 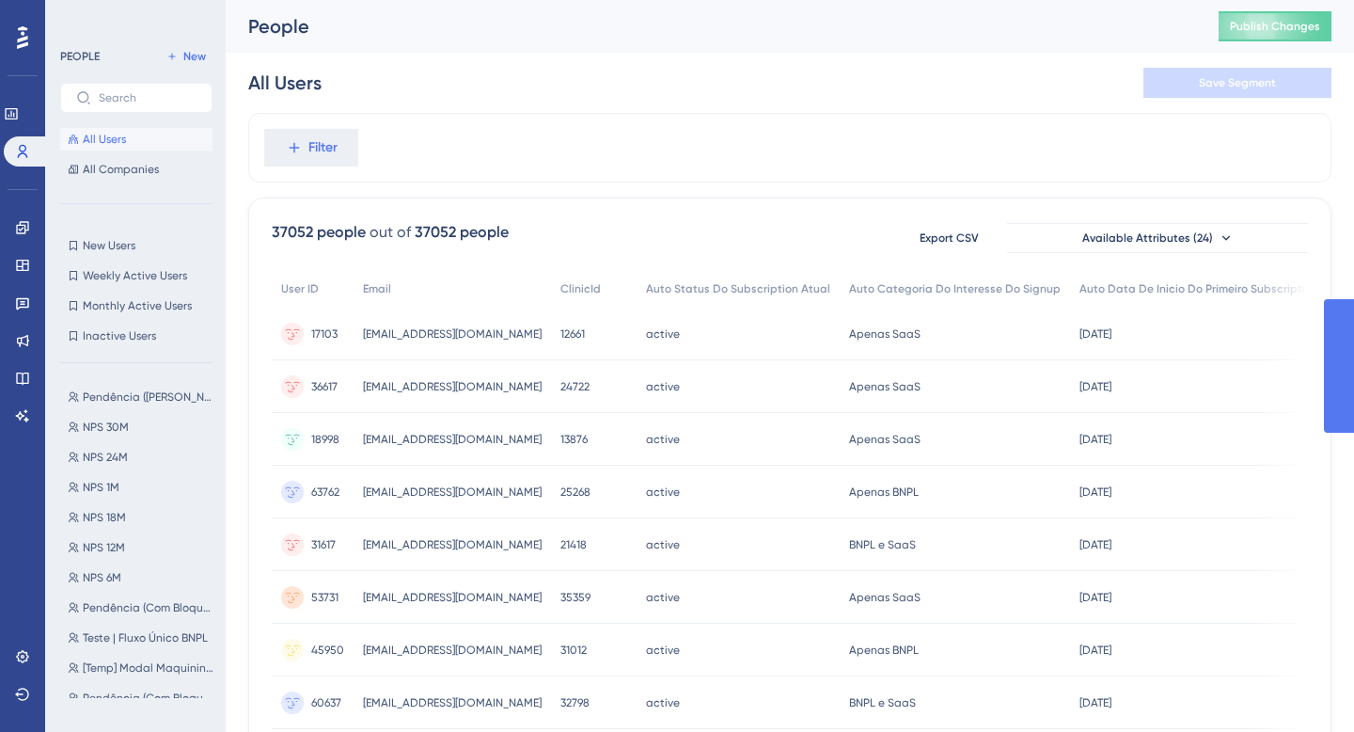 What do you see at coordinates (1158, 238) in the screenshot?
I see `button: Available Attributes (24)` at bounding box center [1158, 238].